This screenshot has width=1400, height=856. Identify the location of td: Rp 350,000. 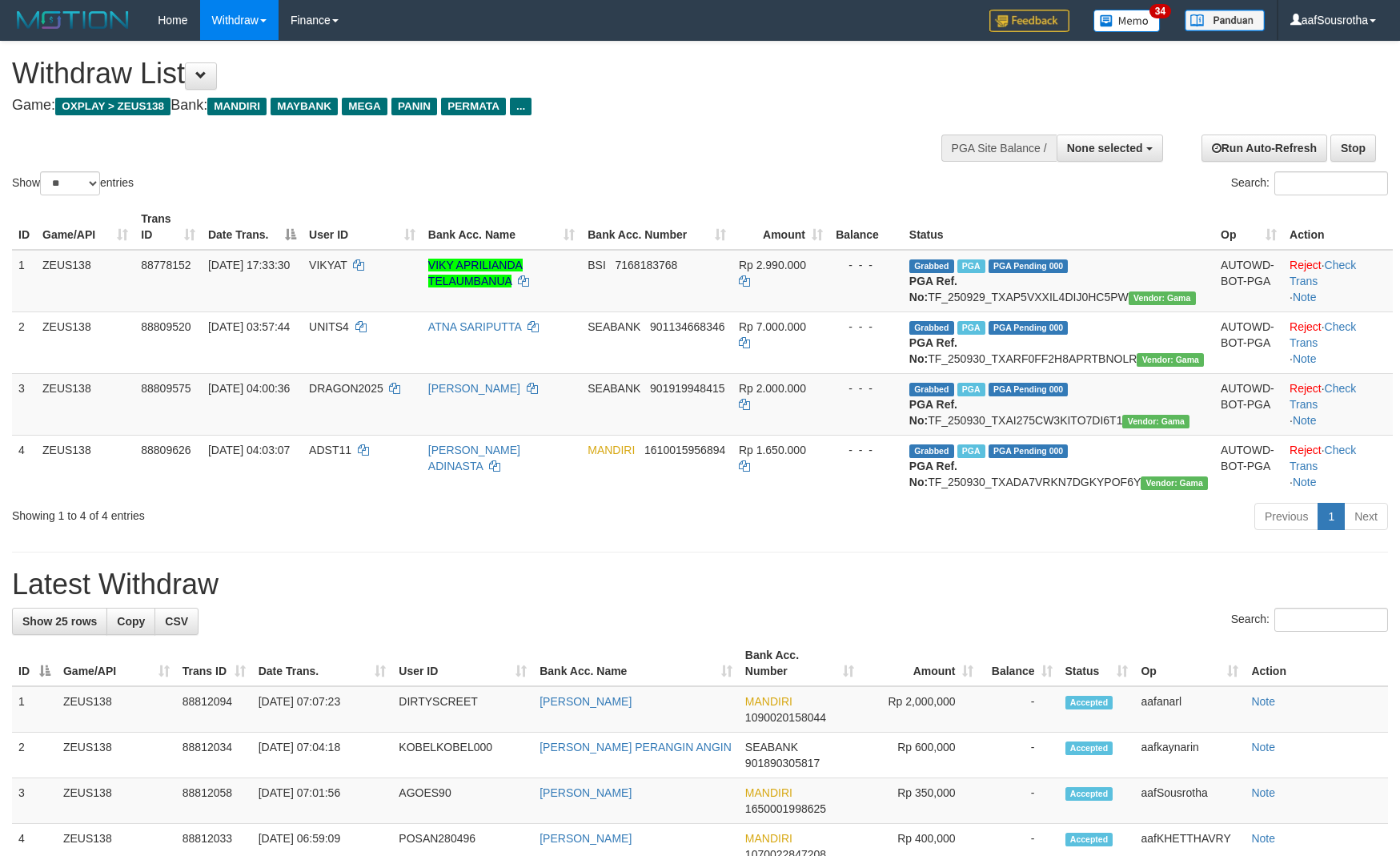
(920, 801).